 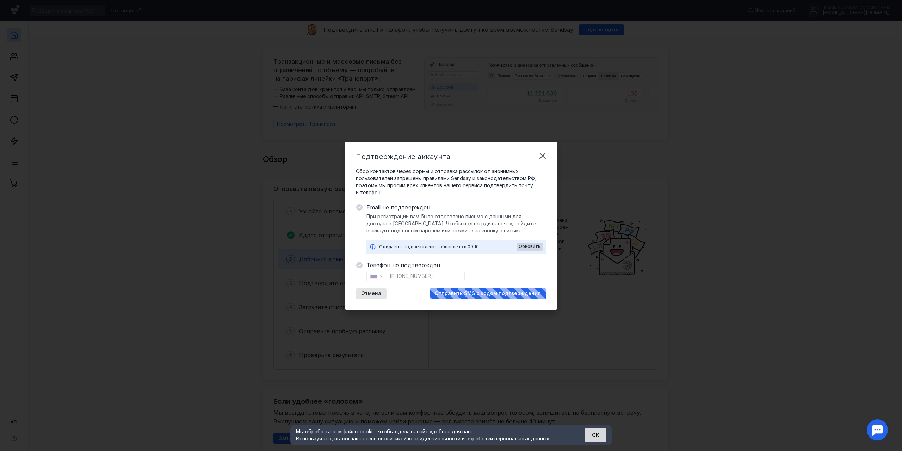 What do you see at coordinates (371, 293) in the screenshot?
I see `span: Отмена` at bounding box center [371, 293].